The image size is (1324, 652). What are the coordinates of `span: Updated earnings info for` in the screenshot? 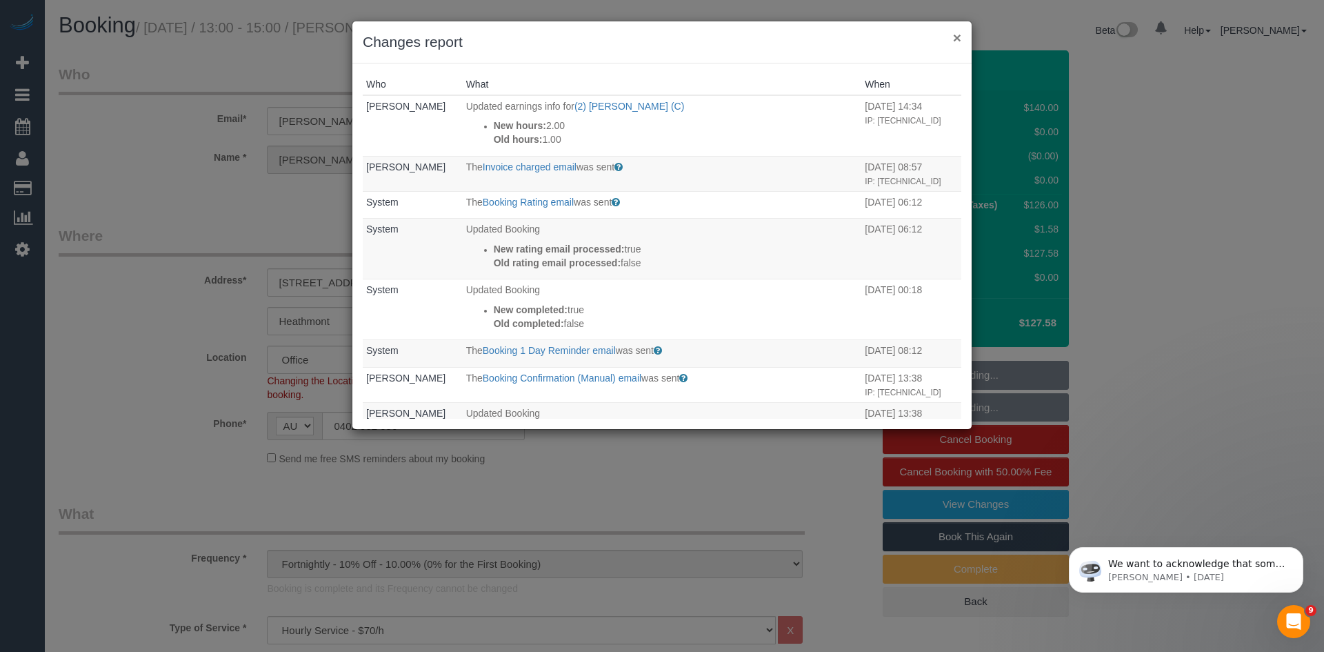 It's located at (520, 106).